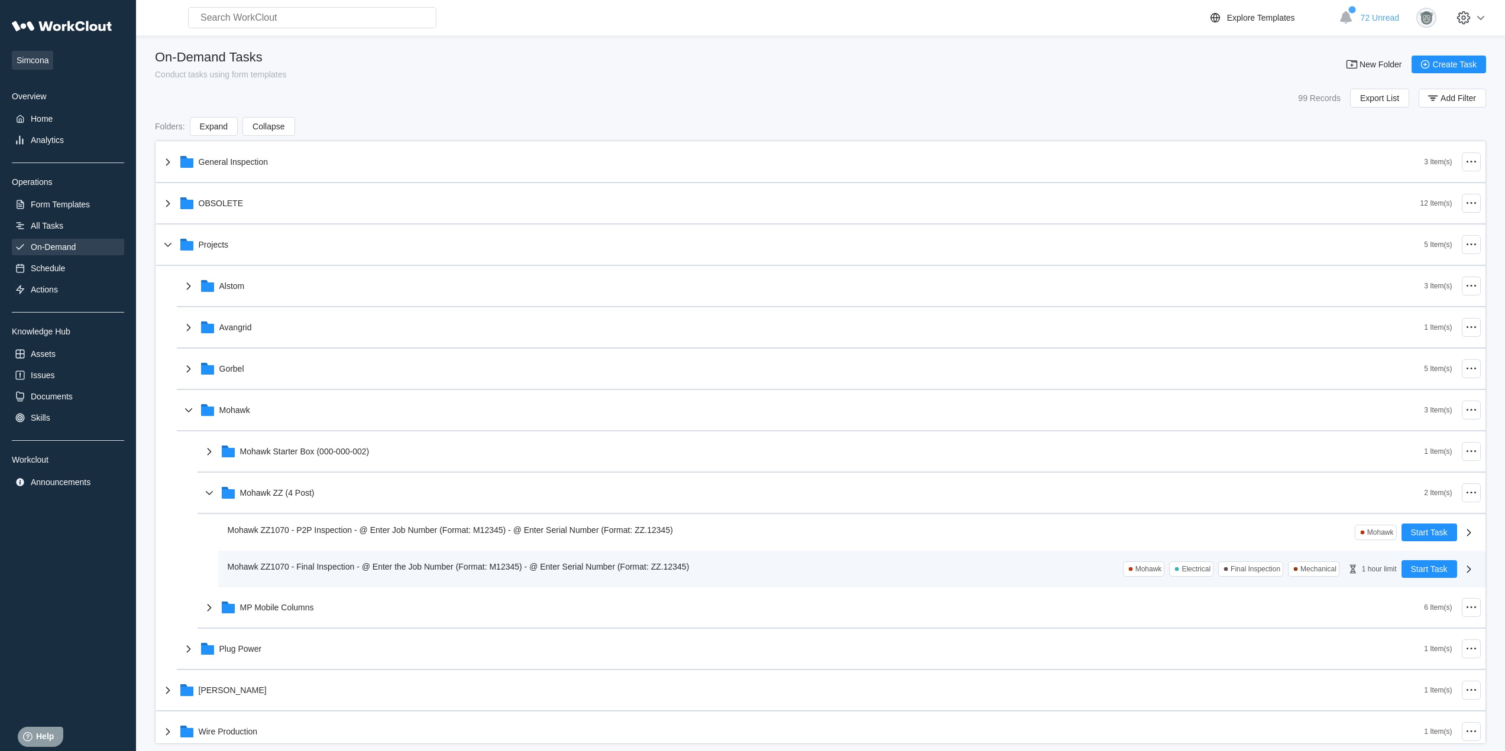 This screenshot has width=1505, height=751. I want to click on a: All Tasks, so click(68, 226).